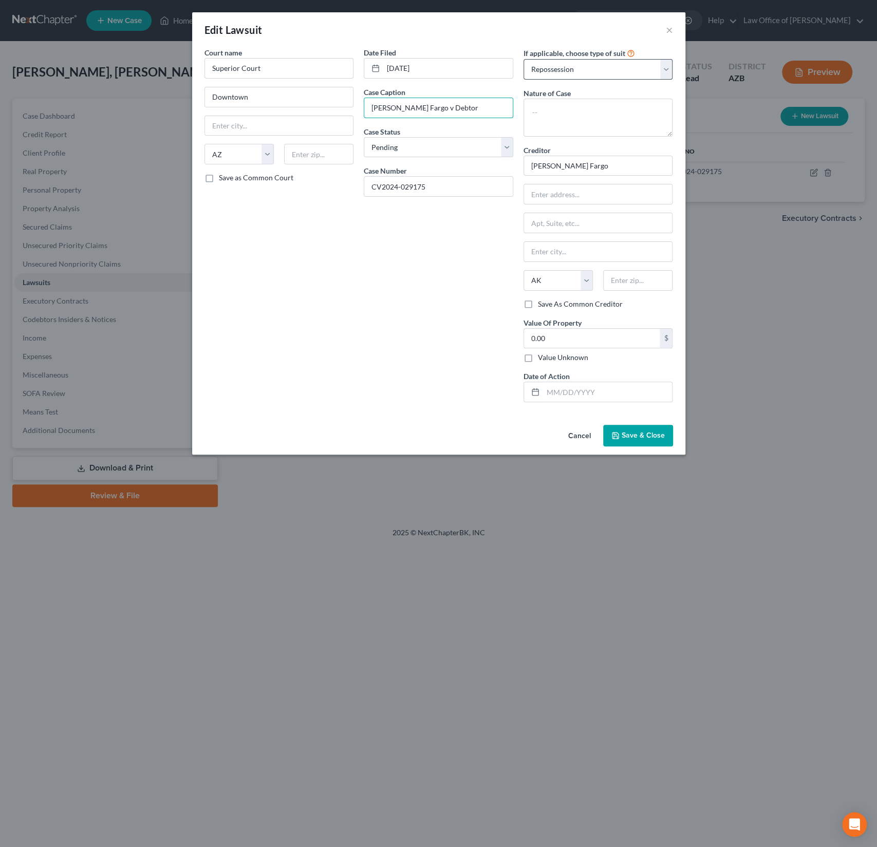  What do you see at coordinates (537, 150) in the screenshot?
I see `span: Creditor` at bounding box center [537, 150].